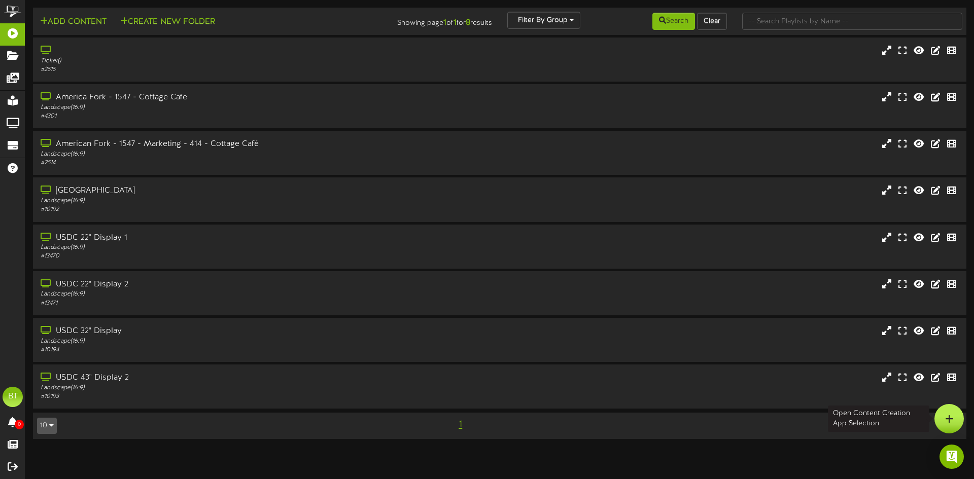 The height and width of the screenshot is (479, 974). Describe the element at coordinates (227, 284) in the screenshot. I see `div: USDC 22" Display 2` at that location.